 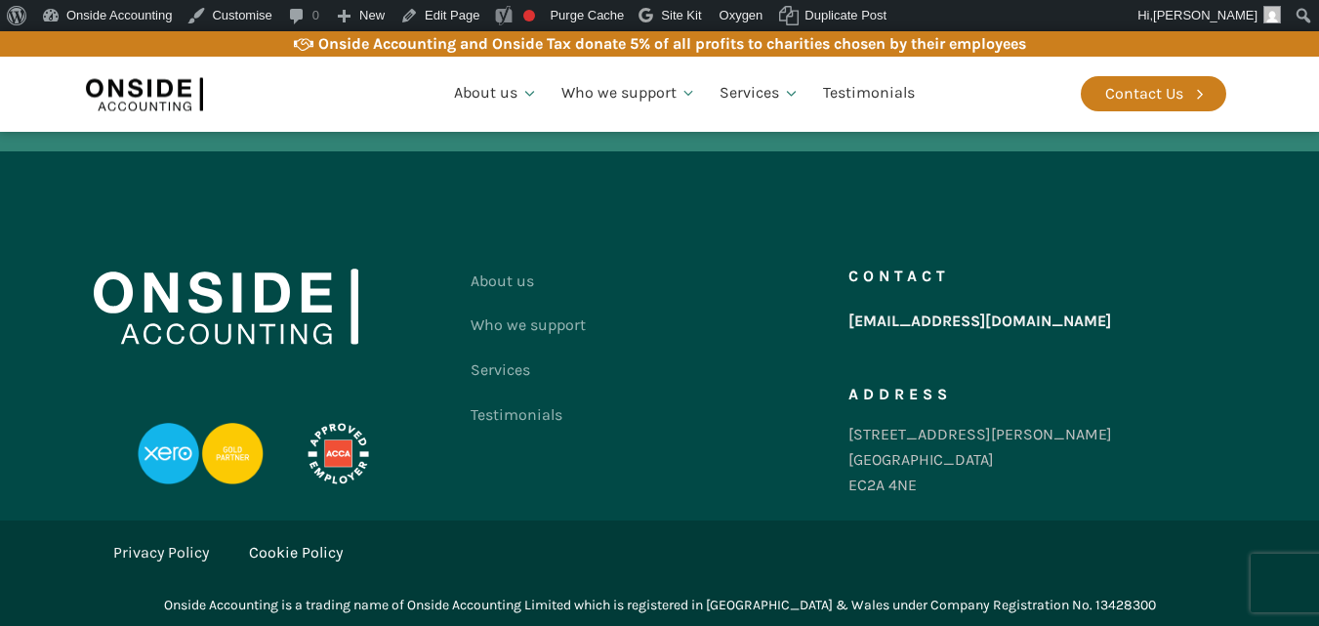 I want to click on a: Contact Us, so click(x=1153, y=94).